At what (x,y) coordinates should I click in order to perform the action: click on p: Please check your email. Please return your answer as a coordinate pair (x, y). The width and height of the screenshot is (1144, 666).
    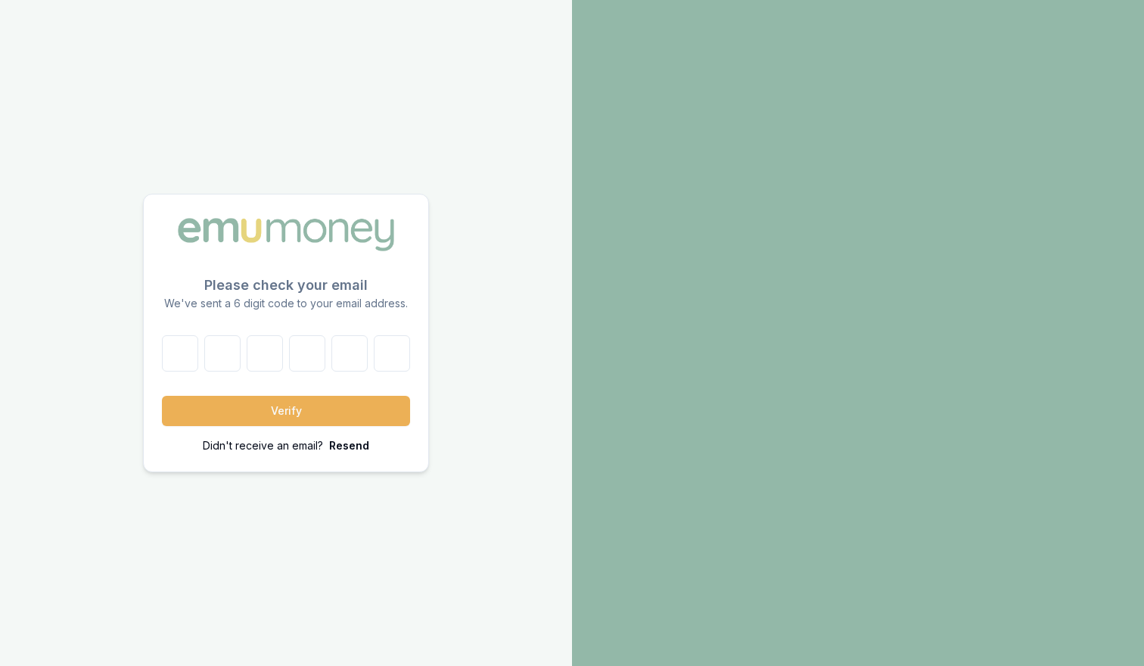
    Looking at the image, I should click on (286, 285).